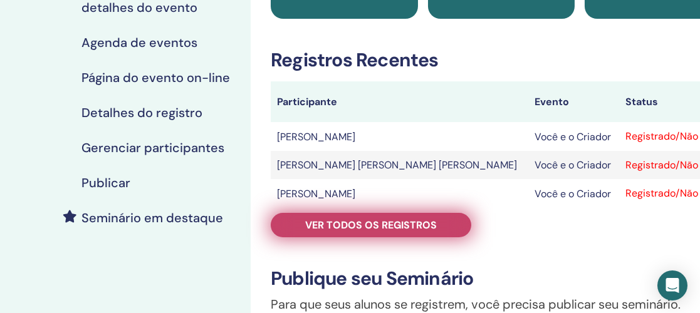 Image resolution: width=700 pixels, height=313 pixels. I want to click on a: Ver todos os registros, so click(371, 225).